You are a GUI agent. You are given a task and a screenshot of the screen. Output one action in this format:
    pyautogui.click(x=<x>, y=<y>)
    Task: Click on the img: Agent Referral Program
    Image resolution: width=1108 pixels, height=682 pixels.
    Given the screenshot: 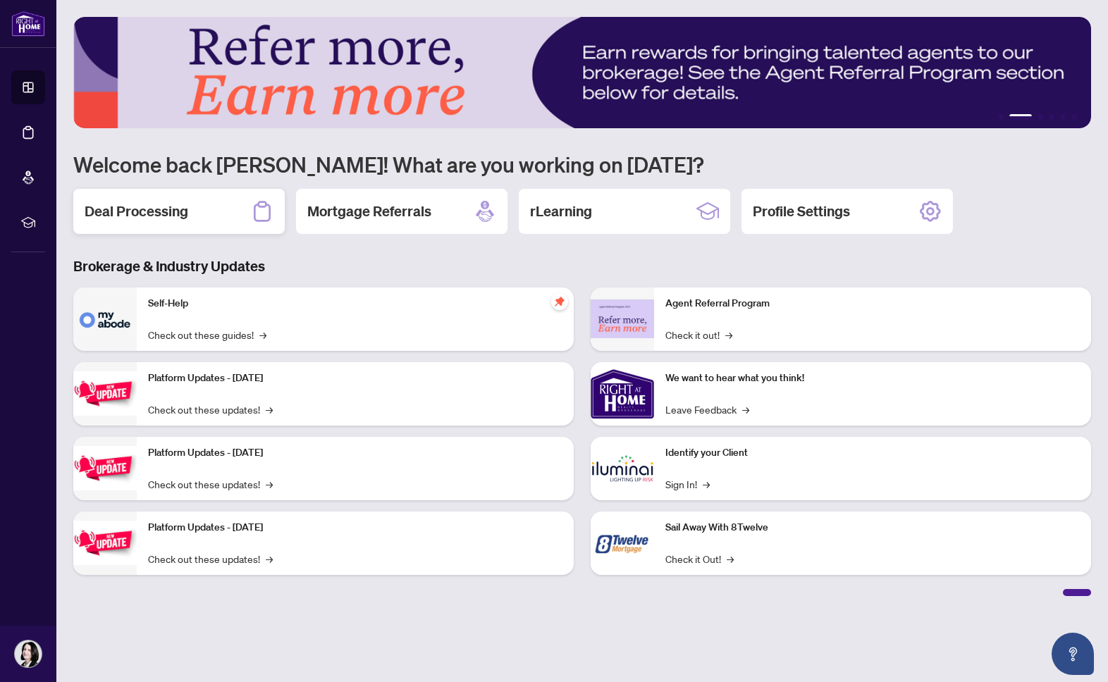 What is the action you would take?
    pyautogui.click(x=622, y=318)
    